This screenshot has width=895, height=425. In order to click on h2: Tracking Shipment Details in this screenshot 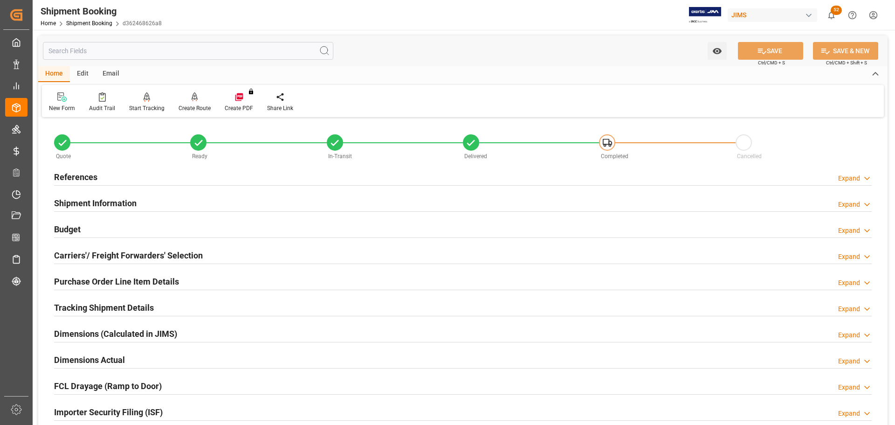, I will do `click(104, 307)`.